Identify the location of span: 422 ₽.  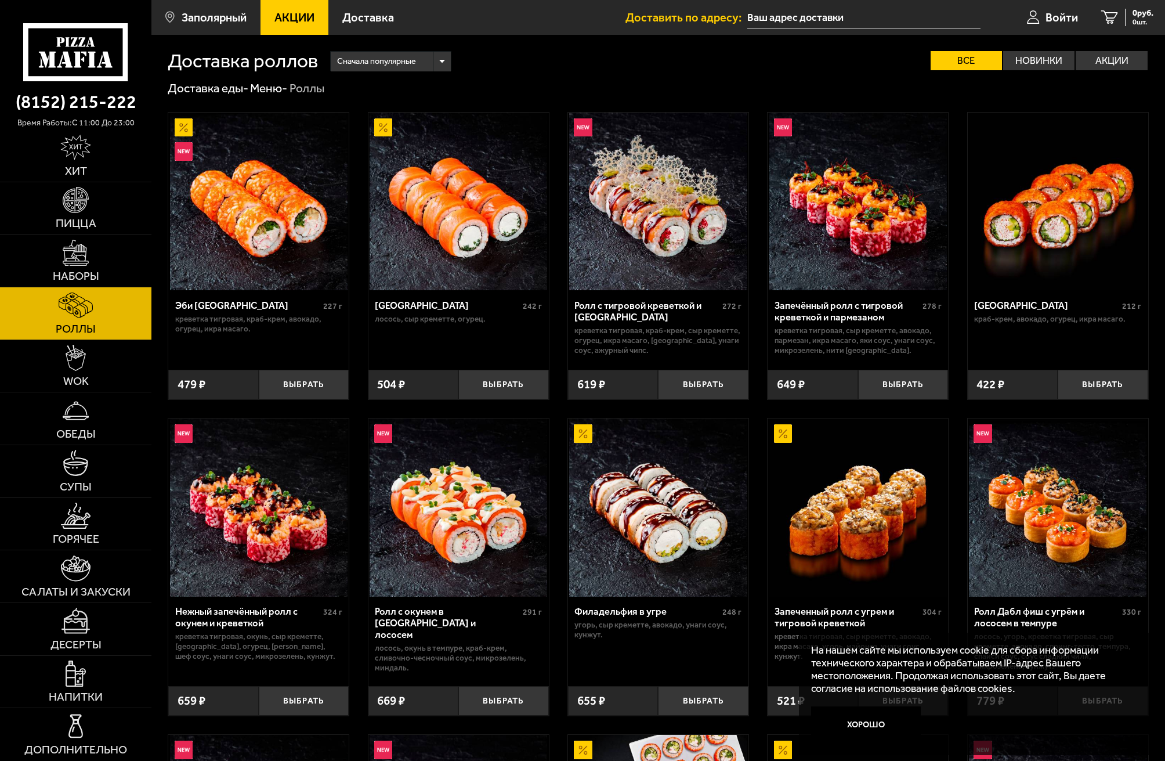
(991, 384).